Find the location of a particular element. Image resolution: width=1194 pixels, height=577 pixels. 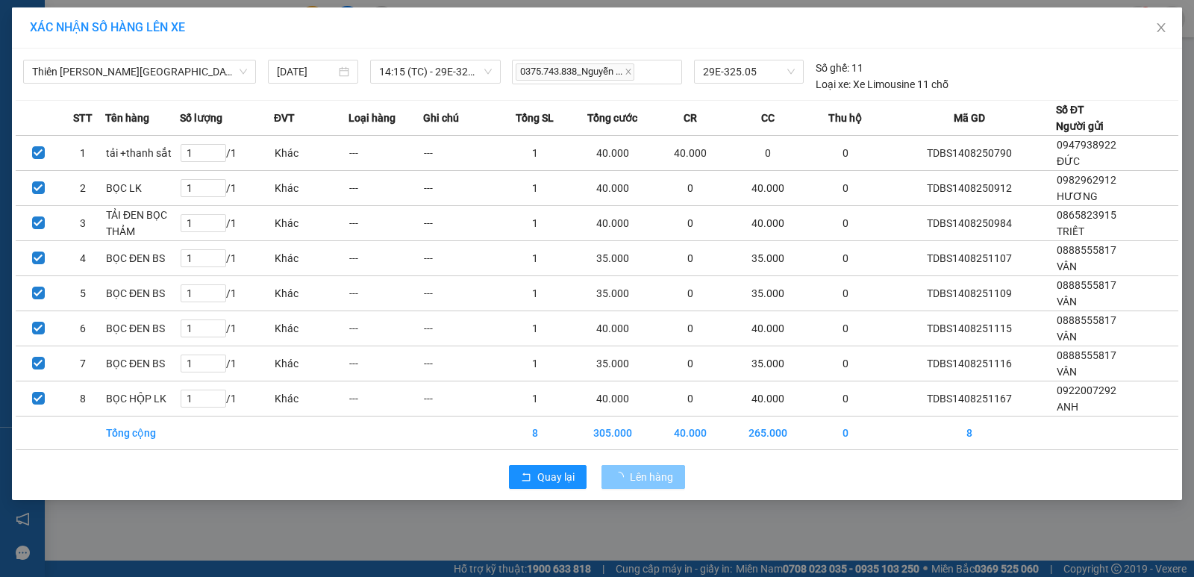

td: TẢI ĐEN BỌC THẢM is located at coordinates (143, 223).